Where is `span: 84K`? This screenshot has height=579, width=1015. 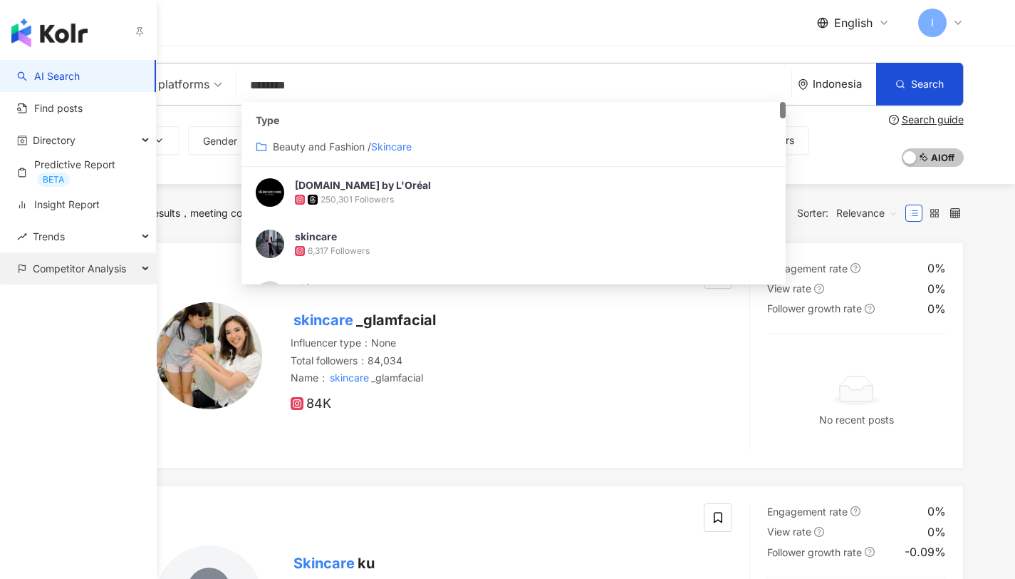
span: 84K is located at coordinates (311, 403).